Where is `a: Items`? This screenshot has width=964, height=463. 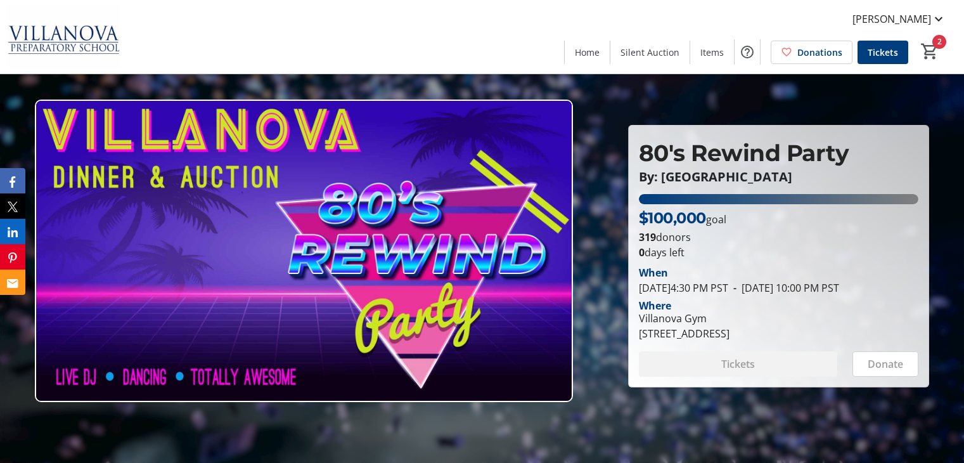
a: Items is located at coordinates (712, 52).